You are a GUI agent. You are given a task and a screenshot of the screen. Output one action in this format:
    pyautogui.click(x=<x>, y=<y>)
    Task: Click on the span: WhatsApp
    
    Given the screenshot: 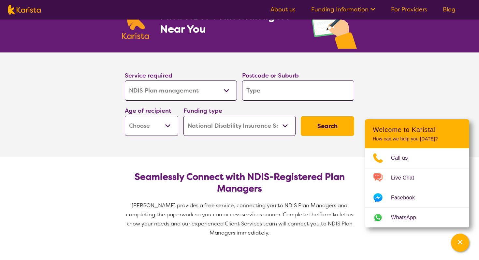 What is the action you would take?
    pyautogui.click(x=407, y=218)
    